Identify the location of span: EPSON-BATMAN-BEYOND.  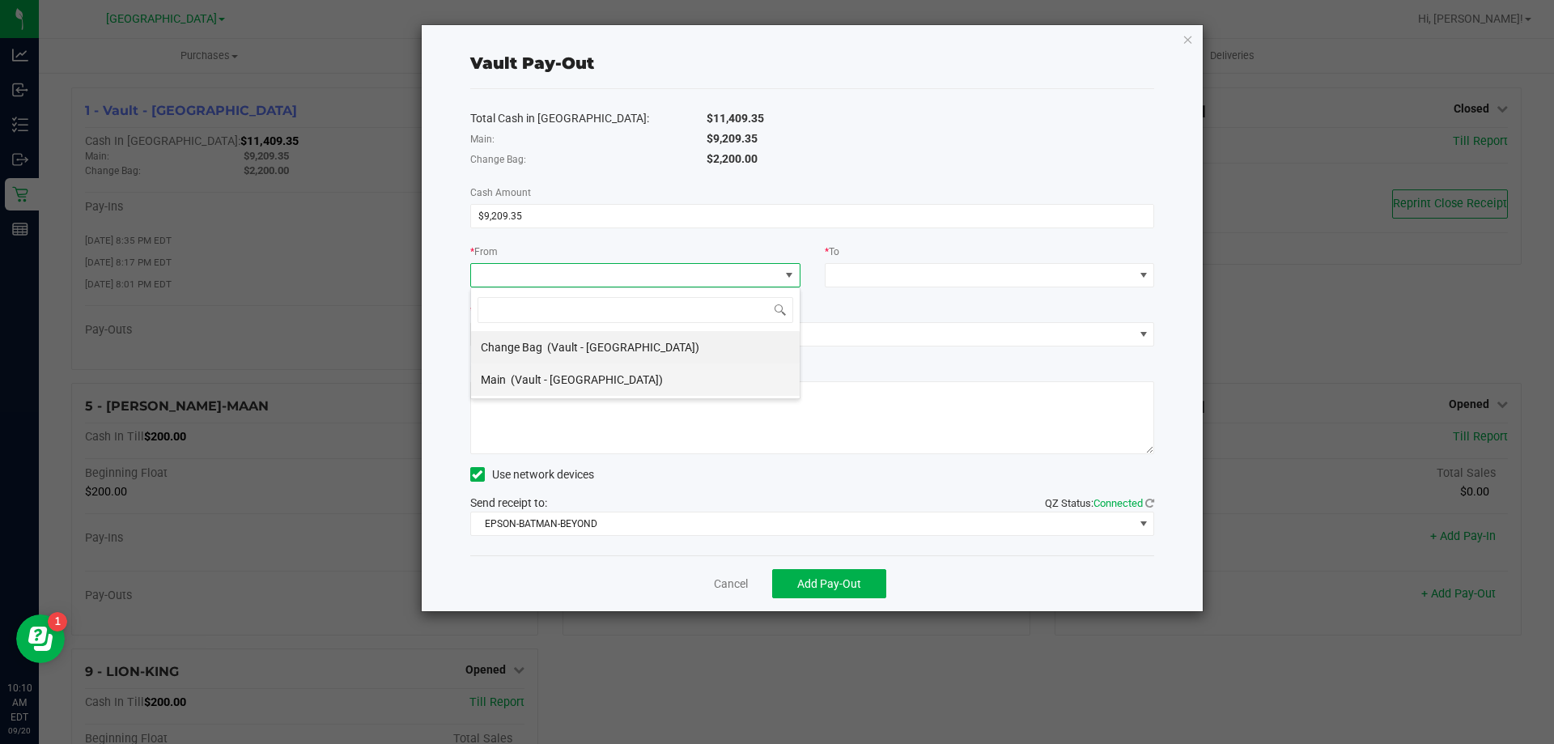
(802, 524).